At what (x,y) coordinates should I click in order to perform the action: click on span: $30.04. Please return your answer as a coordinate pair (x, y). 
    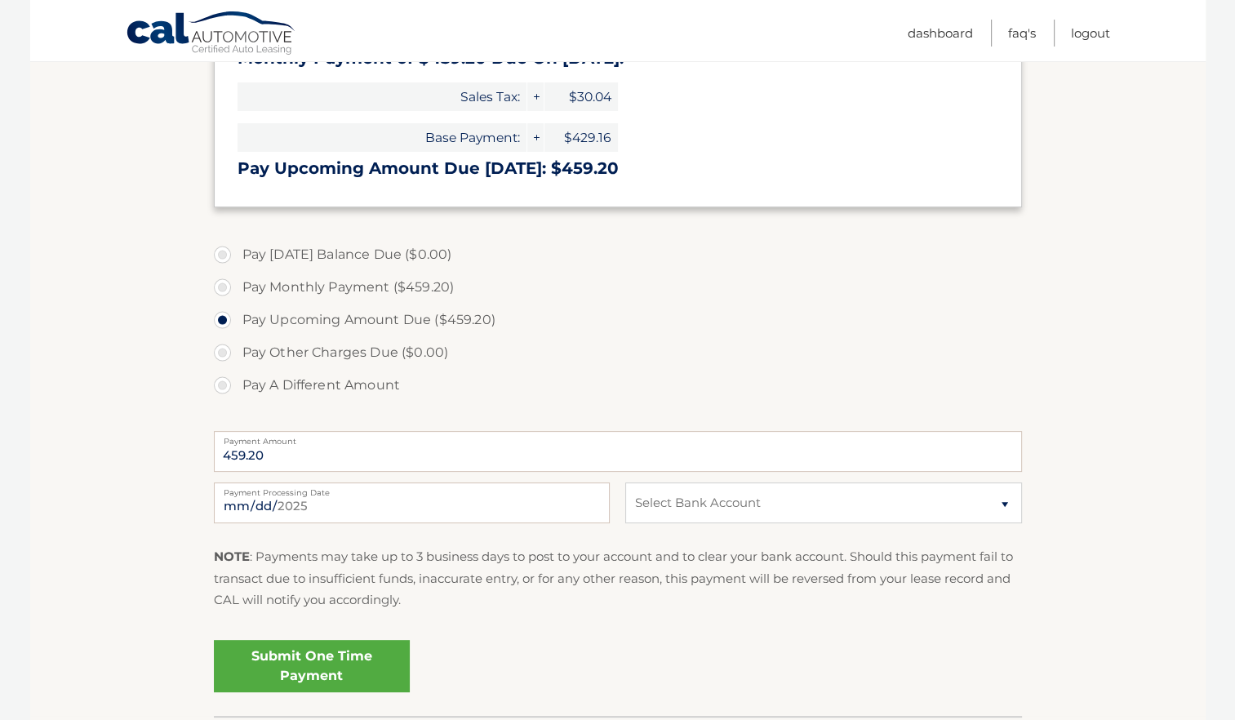
    Looking at the image, I should click on (581, 96).